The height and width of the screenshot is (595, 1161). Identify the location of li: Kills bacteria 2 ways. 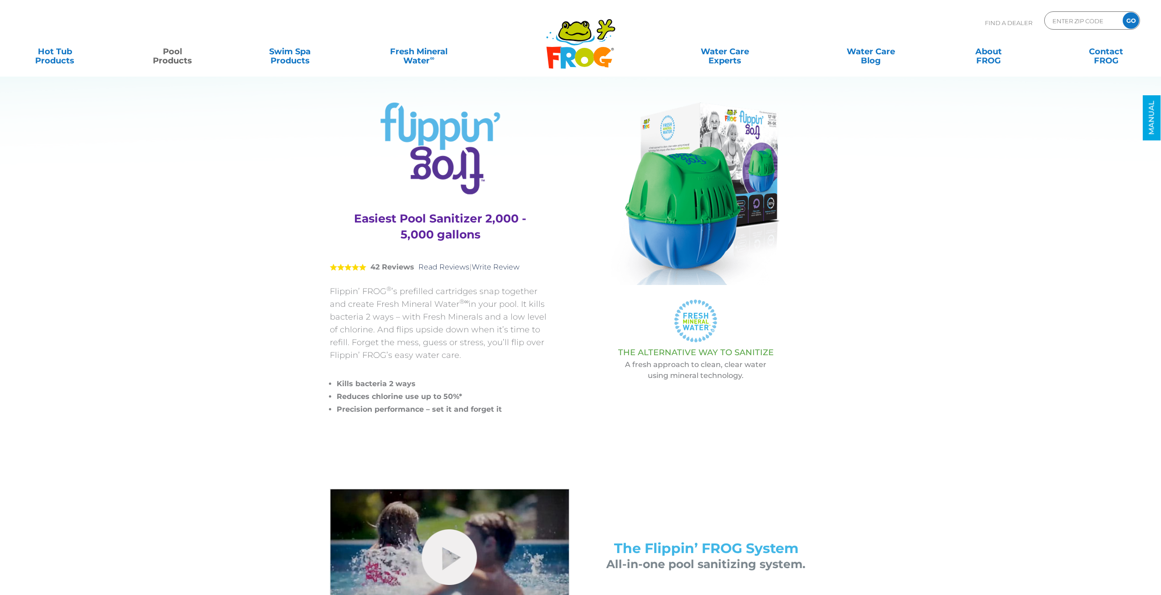
(444, 384).